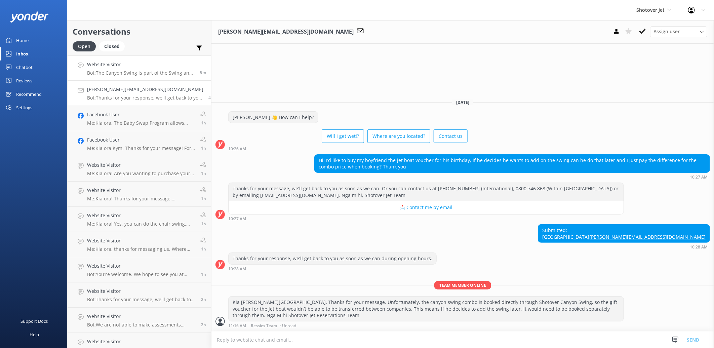  Describe the element at coordinates (139, 219) in the screenshot. I see `a: Website VisitorMe:Kia ora! Yes, you can do the chair swing, but bookings need to be made directly...` at that location.